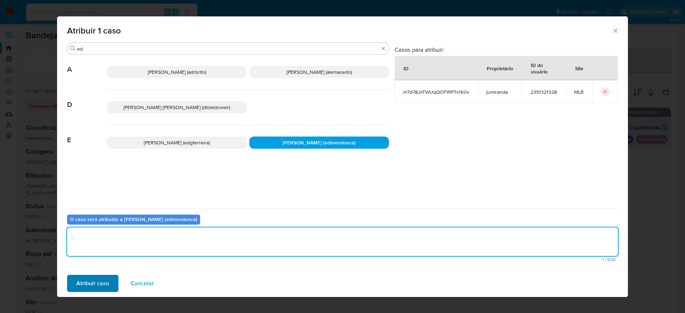  What do you see at coordinates (93, 283) in the screenshot?
I see `span: Atribuir caso` at bounding box center [93, 283].